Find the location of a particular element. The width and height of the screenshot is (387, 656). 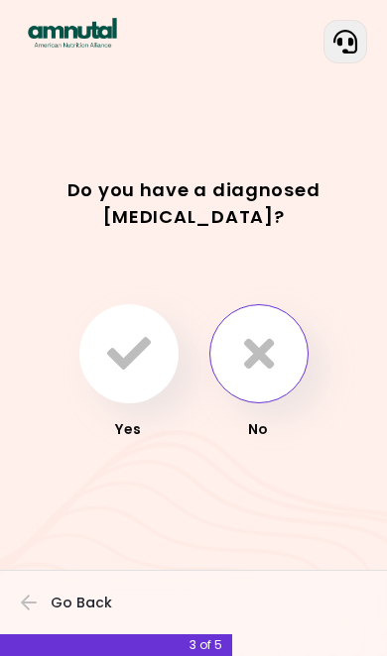

button: Go Back is located at coordinates (80, 603).